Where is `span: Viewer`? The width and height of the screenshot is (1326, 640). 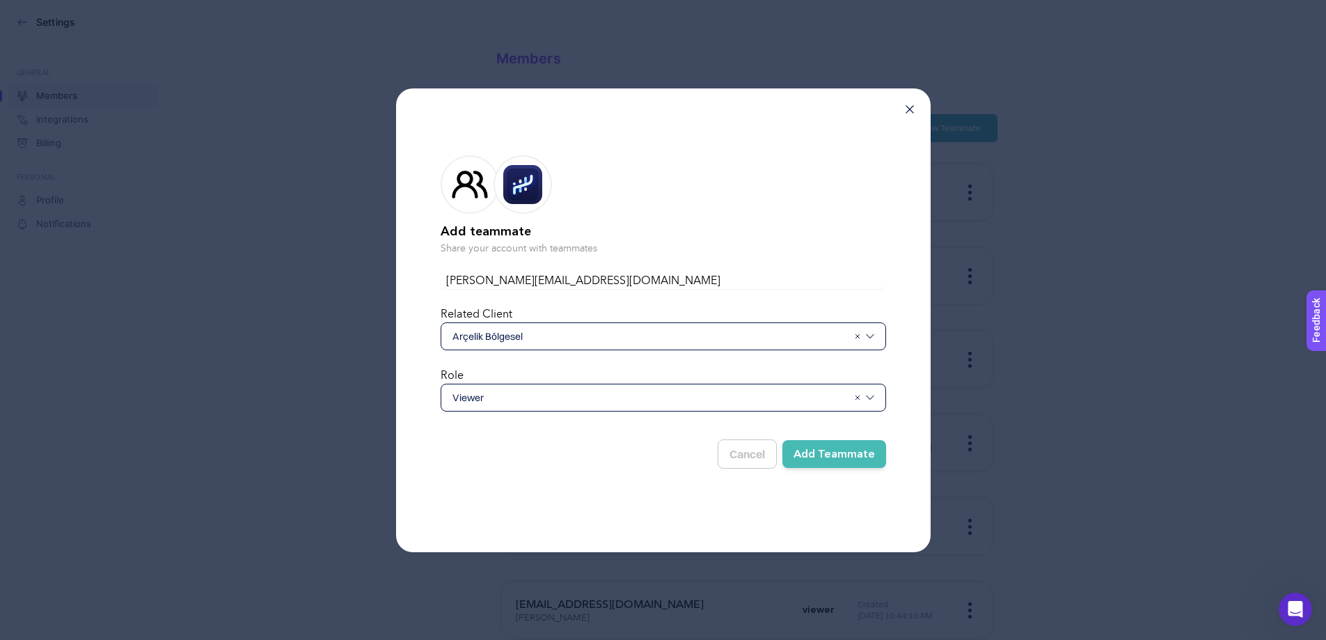
span: Viewer is located at coordinates (650, 398).